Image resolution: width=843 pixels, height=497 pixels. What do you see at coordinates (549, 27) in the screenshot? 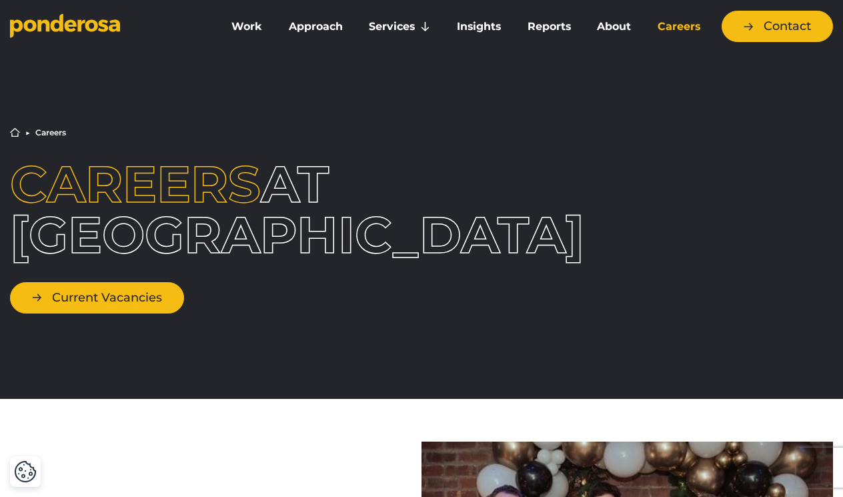
I see `a: Reports` at bounding box center [549, 27].